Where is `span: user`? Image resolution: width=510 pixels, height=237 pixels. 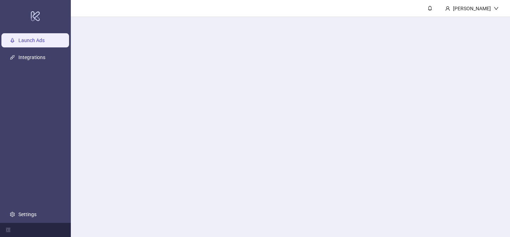 span: user is located at coordinates (448, 9).